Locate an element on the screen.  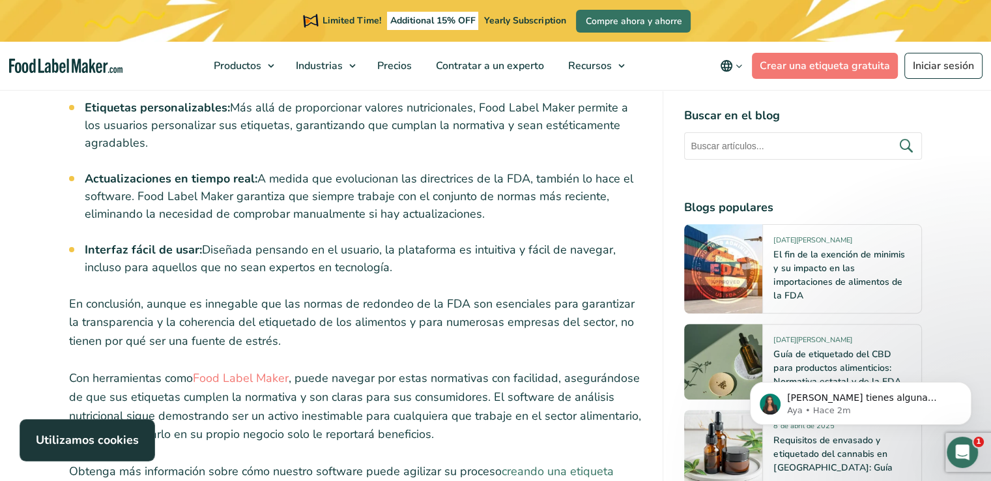
strong: Utilizamos cookies is located at coordinates (87, 440).